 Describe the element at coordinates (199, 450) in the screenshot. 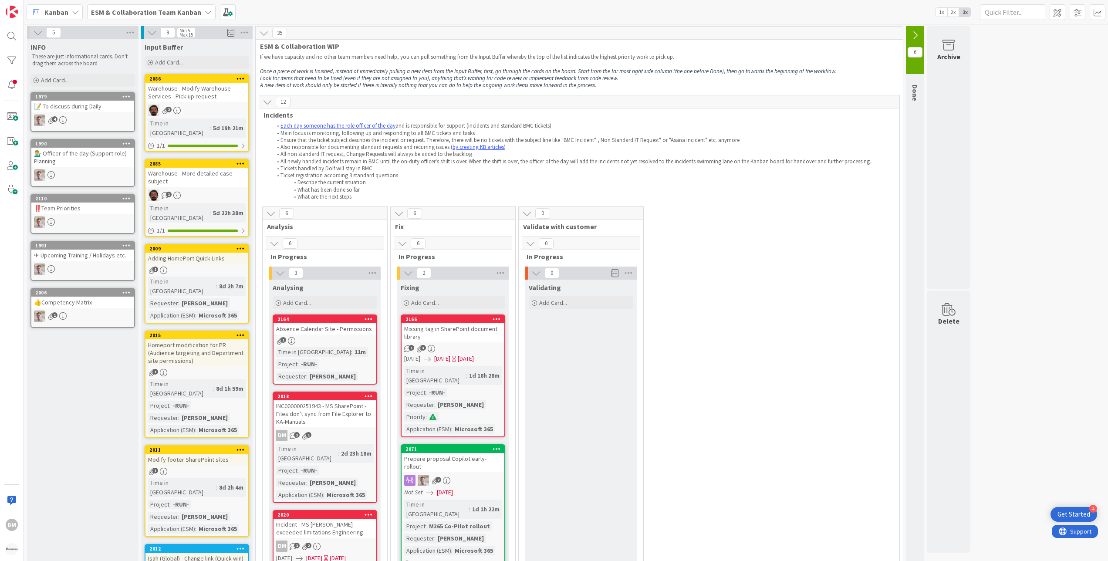

I see `div: 2011` at that location.